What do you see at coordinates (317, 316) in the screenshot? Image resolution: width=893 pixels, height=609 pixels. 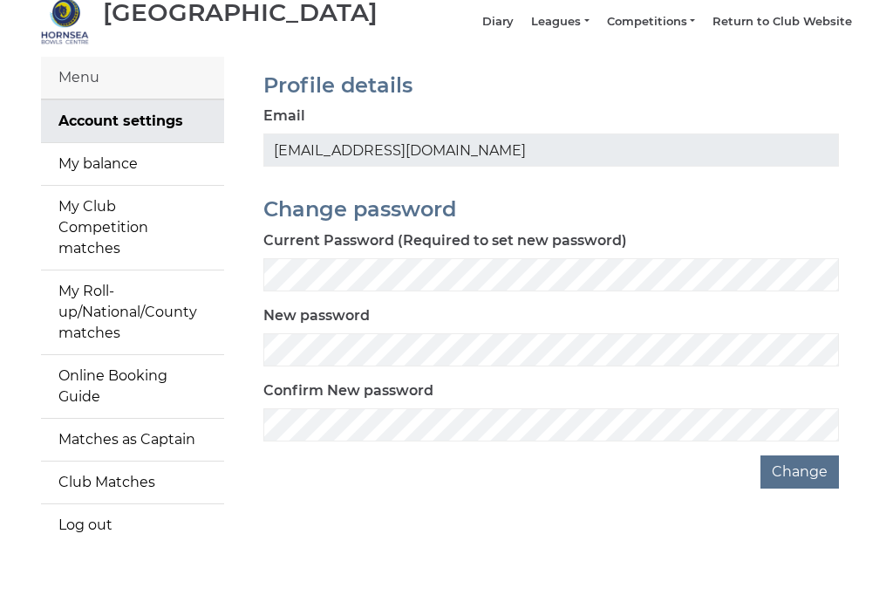 I see `label: New password` at bounding box center [317, 316].